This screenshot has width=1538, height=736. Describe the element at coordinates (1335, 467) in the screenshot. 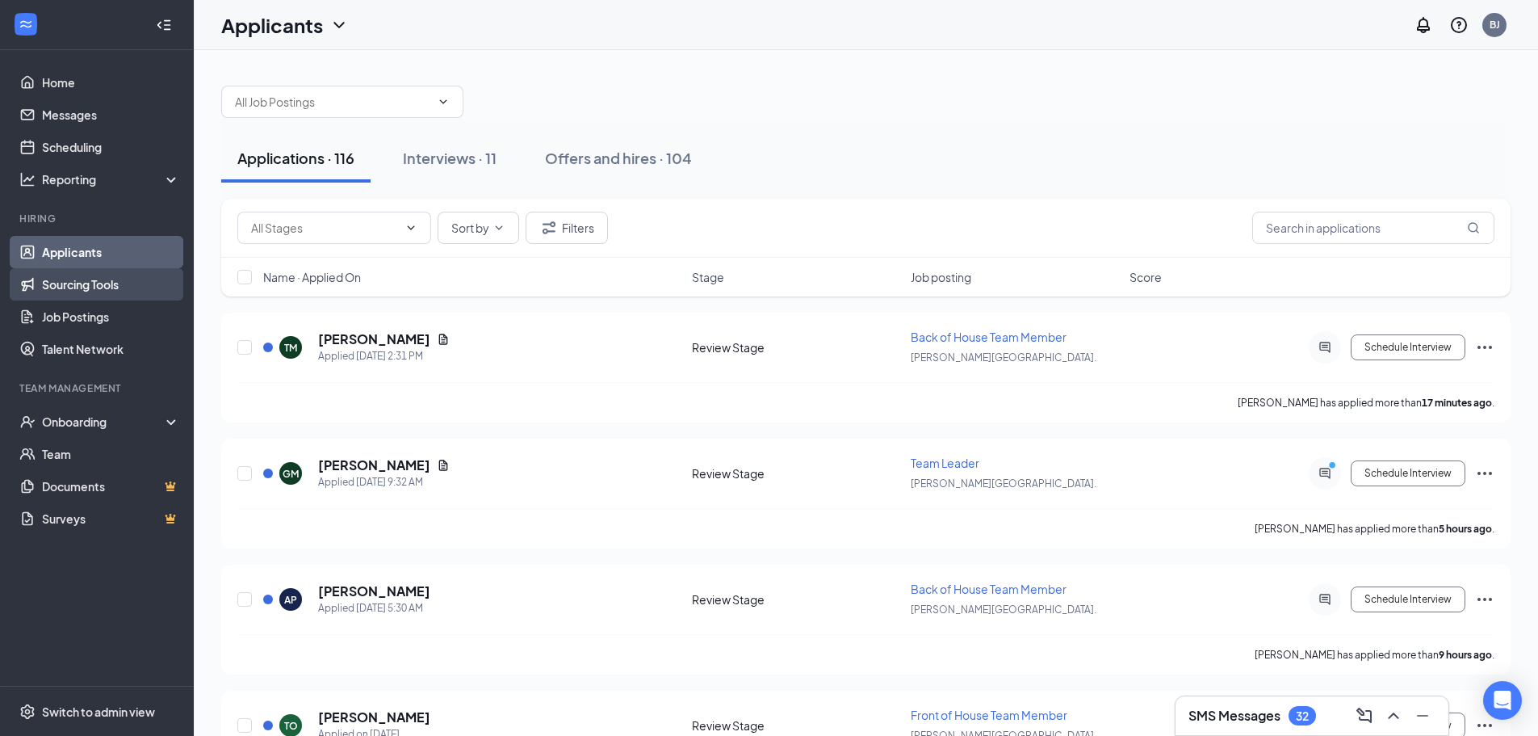

I see `svg: PrimaryDot` at that location.